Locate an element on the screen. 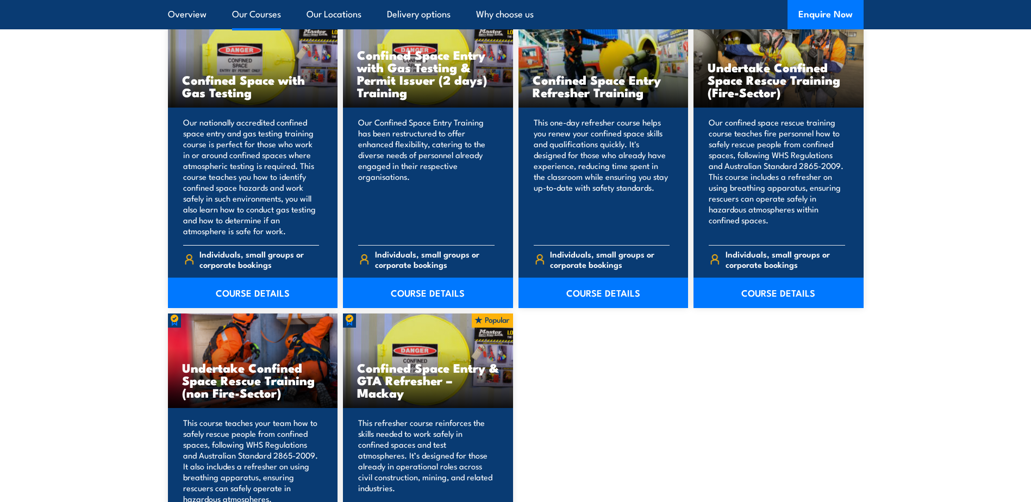 Image resolution: width=1031 pixels, height=502 pixels. h3: Undertake Confined Space Rescue Training (Fire-Sector) is located at coordinates (778, 79).